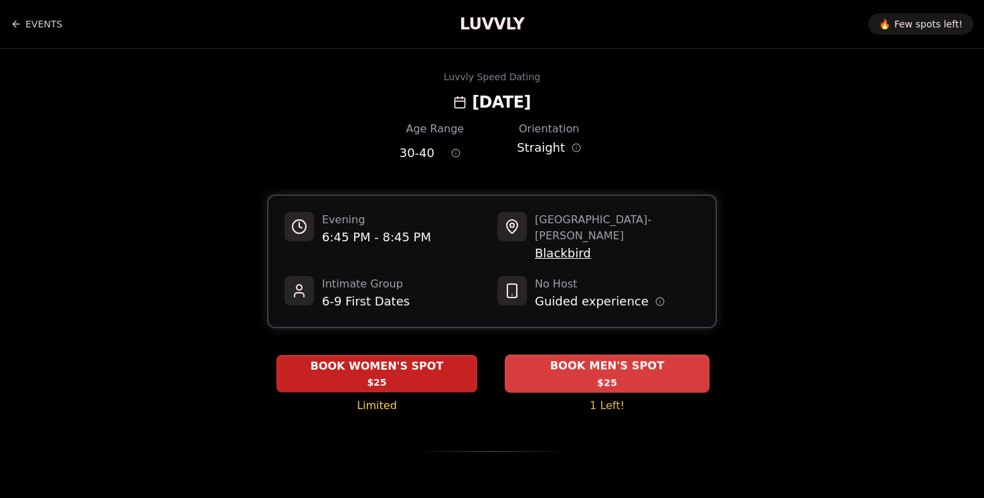 The width and height of the screenshot is (984, 498). I want to click on span: Straight, so click(541, 148).